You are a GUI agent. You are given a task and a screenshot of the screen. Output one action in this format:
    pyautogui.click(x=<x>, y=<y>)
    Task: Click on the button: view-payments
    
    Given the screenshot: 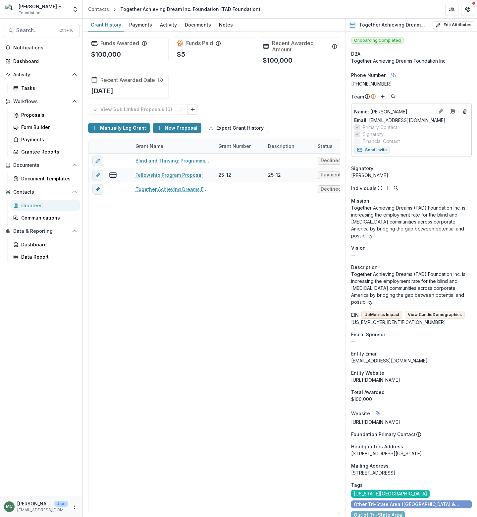 What is the action you would take?
    pyautogui.click(x=113, y=175)
    